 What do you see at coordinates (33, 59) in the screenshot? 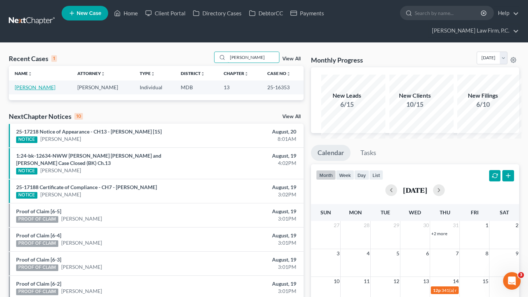
I see `div: Recent Cases` at bounding box center [33, 59].